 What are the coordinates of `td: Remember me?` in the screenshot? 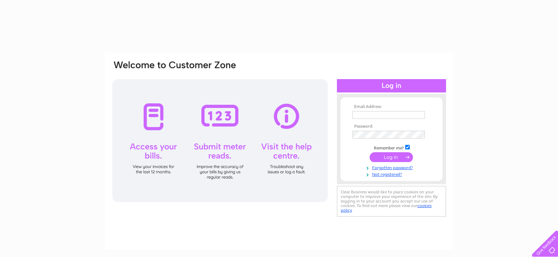 It's located at (392, 148).